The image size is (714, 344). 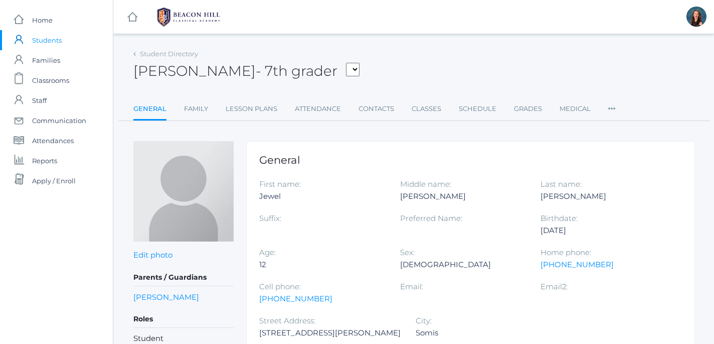 What do you see at coordinates (412, 286) in the screenshot?
I see `label: Email:` at bounding box center [412, 286].